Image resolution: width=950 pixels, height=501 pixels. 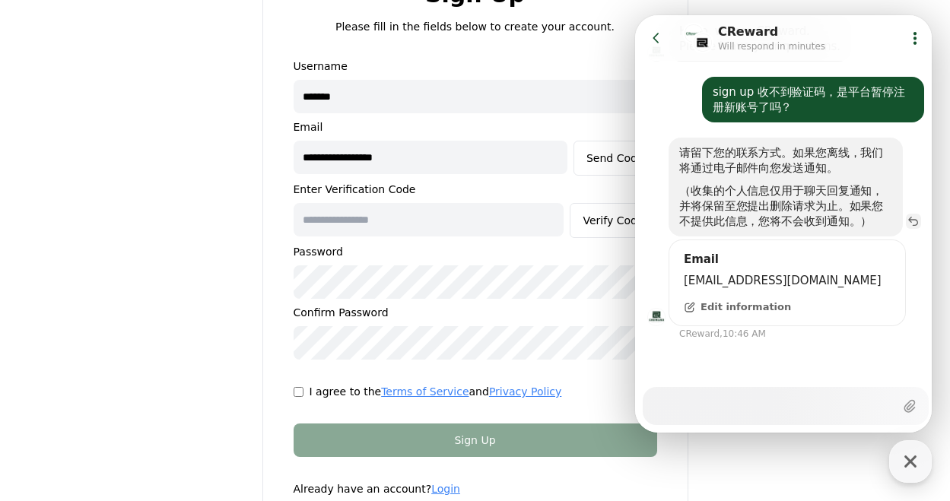 What do you see at coordinates (136, 31) in the screenshot?
I see `div: Will respond in minutes` at bounding box center [136, 31].